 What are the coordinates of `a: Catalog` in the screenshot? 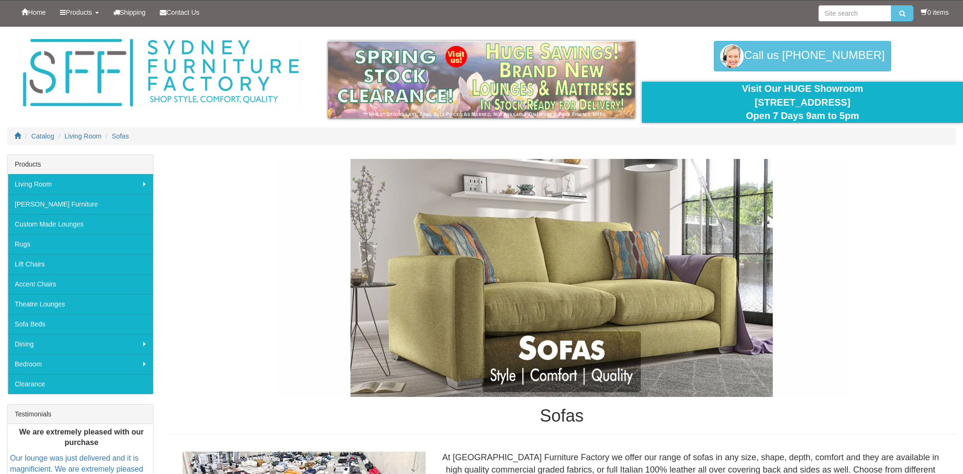 It's located at (43, 136).